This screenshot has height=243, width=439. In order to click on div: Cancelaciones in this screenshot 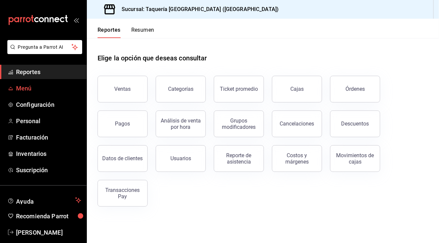, I will do `click(297, 124)`.